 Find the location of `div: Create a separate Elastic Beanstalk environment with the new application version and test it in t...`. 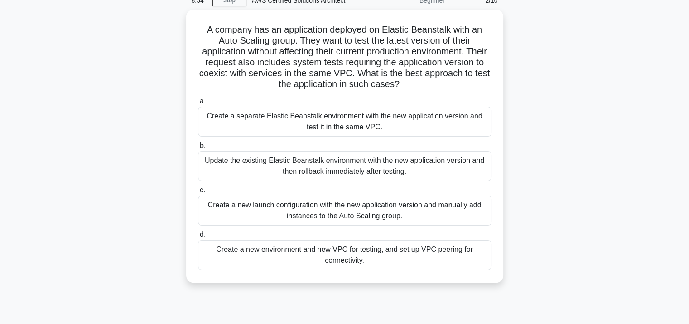

div: Create a separate Elastic Beanstalk environment with the new application version and test it in t... is located at coordinates (345, 121).